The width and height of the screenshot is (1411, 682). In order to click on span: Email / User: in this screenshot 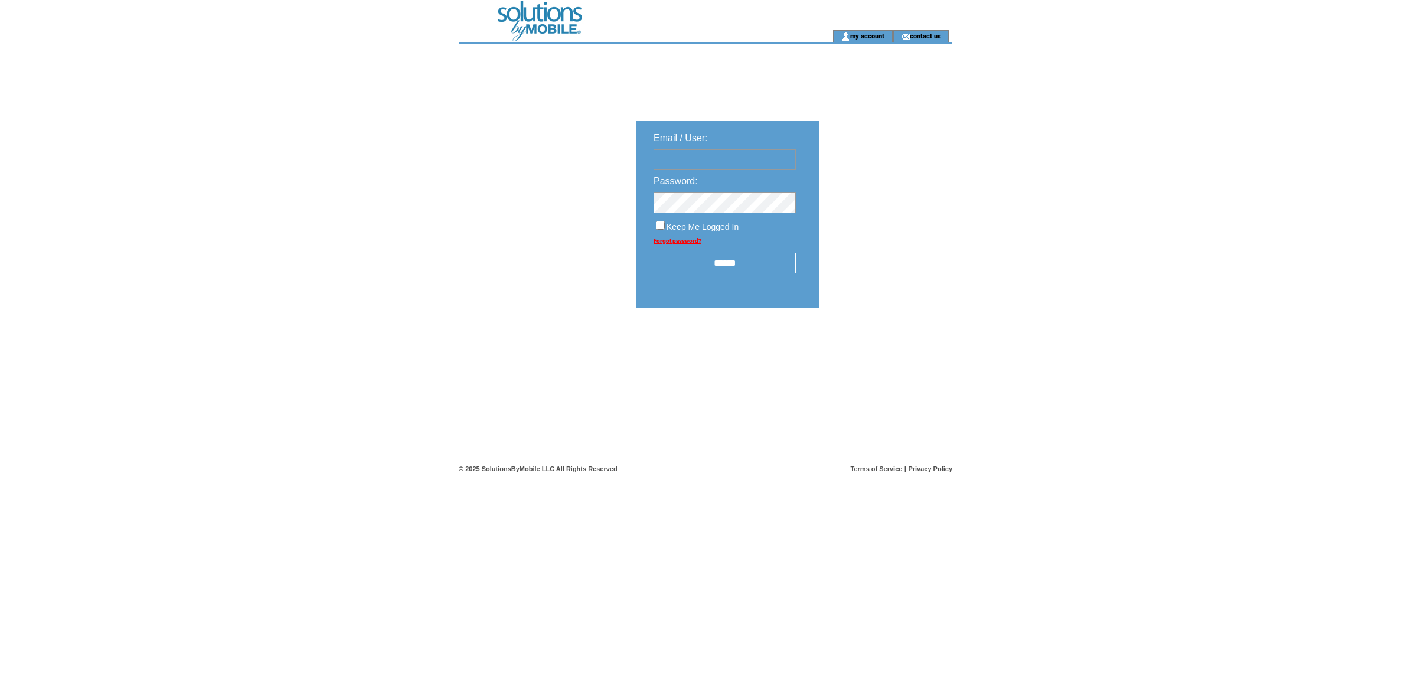, I will do `click(681, 138)`.